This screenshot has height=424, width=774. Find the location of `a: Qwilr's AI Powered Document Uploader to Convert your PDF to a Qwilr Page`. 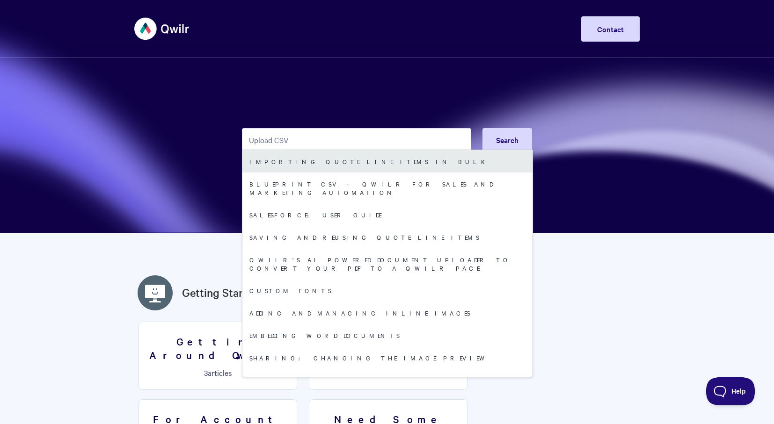

a: Qwilr's AI Powered Document Uploader to Convert your PDF to a Qwilr Page is located at coordinates (387, 264).